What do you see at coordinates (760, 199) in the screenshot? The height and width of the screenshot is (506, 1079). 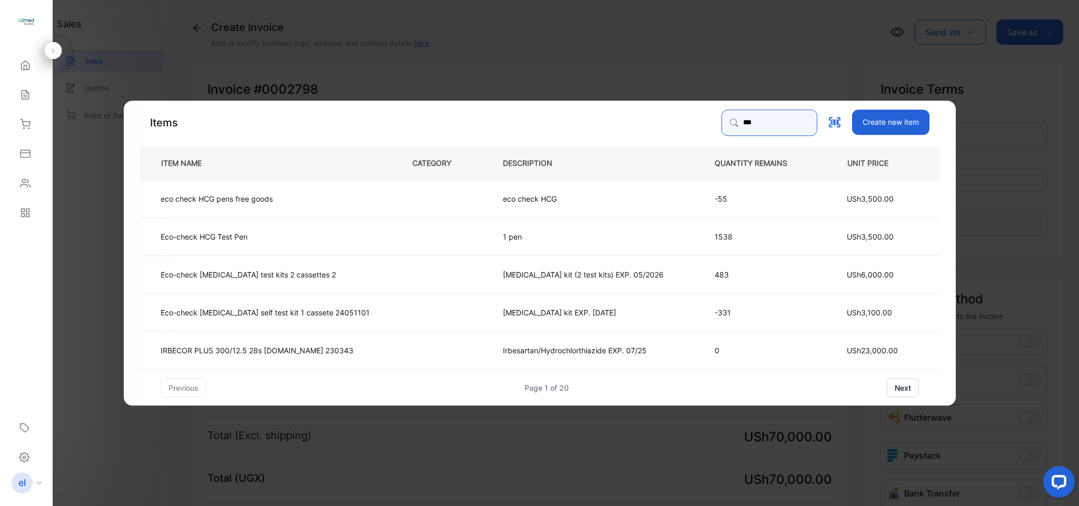 I see `p: -55` at bounding box center [760, 199].